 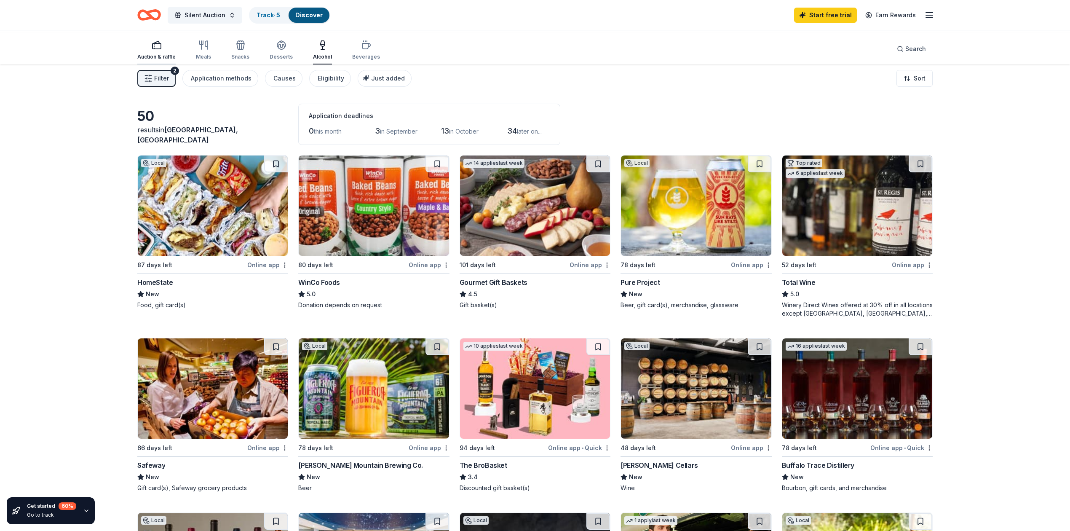 I want to click on div: Safeway, so click(x=151, y=465).